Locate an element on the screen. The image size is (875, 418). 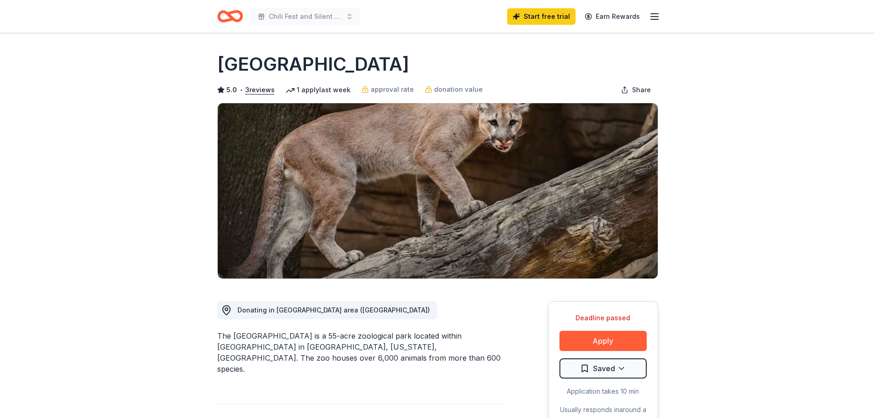
button: Apply is located at coordinates (603, 341).